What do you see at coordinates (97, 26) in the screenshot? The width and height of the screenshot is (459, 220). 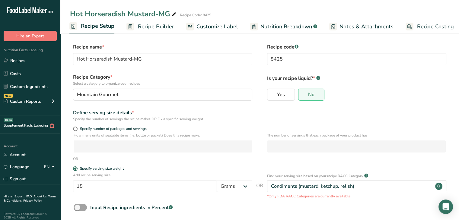 I see `span: Recipe Setup` at bounding box center [97, 26].